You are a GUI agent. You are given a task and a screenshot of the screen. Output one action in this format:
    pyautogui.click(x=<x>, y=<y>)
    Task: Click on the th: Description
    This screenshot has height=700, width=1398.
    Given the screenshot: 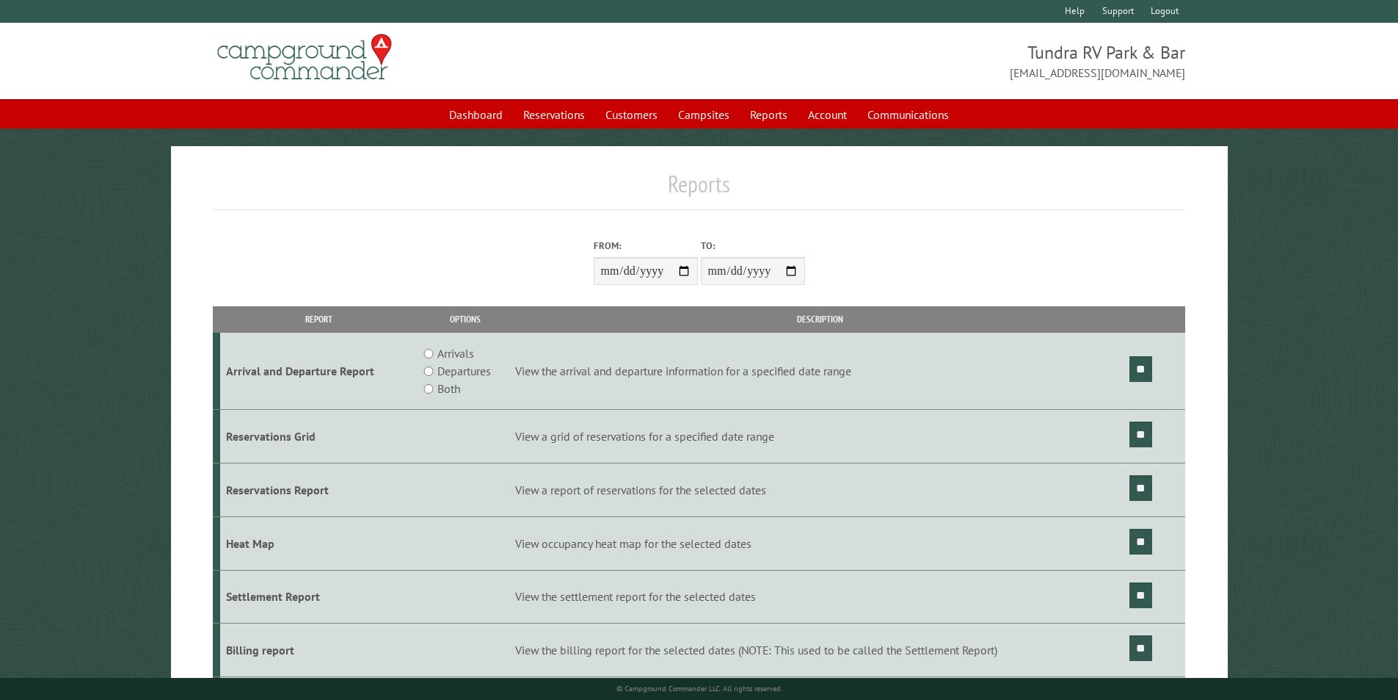 What is the action you would take?
    pyautogui.click(x=820, y=319)
    